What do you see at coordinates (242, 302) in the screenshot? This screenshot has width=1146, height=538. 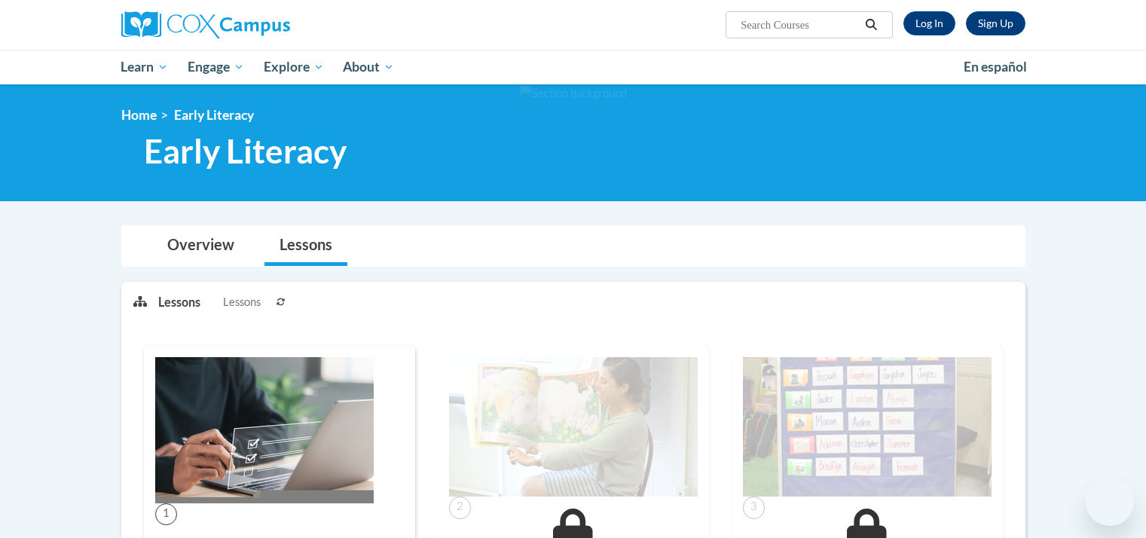 I see `span: Lessons` at bounding box center [242, 302].